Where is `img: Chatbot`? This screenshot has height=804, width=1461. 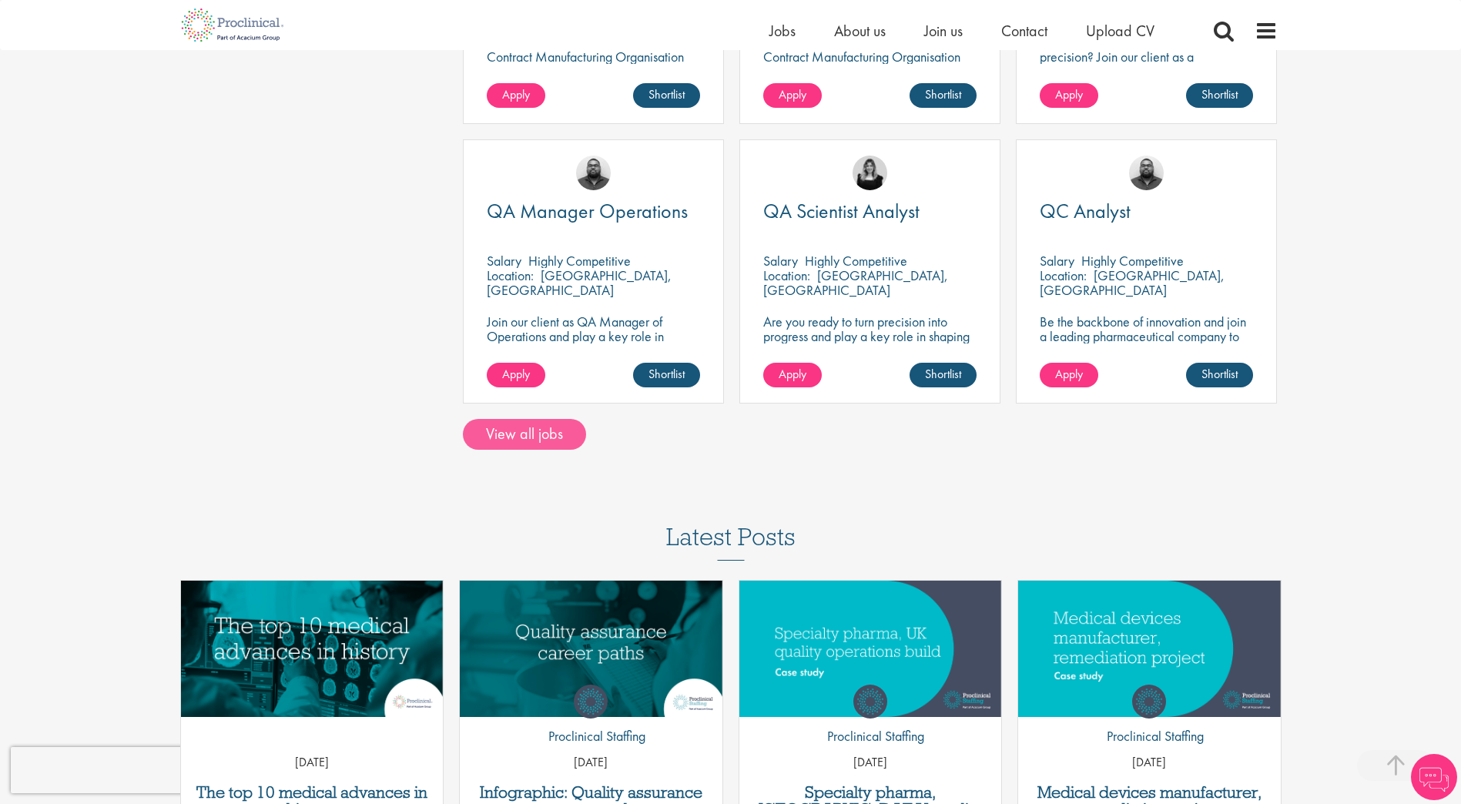 img: Chatbot is located at coordinates (1435, 777).